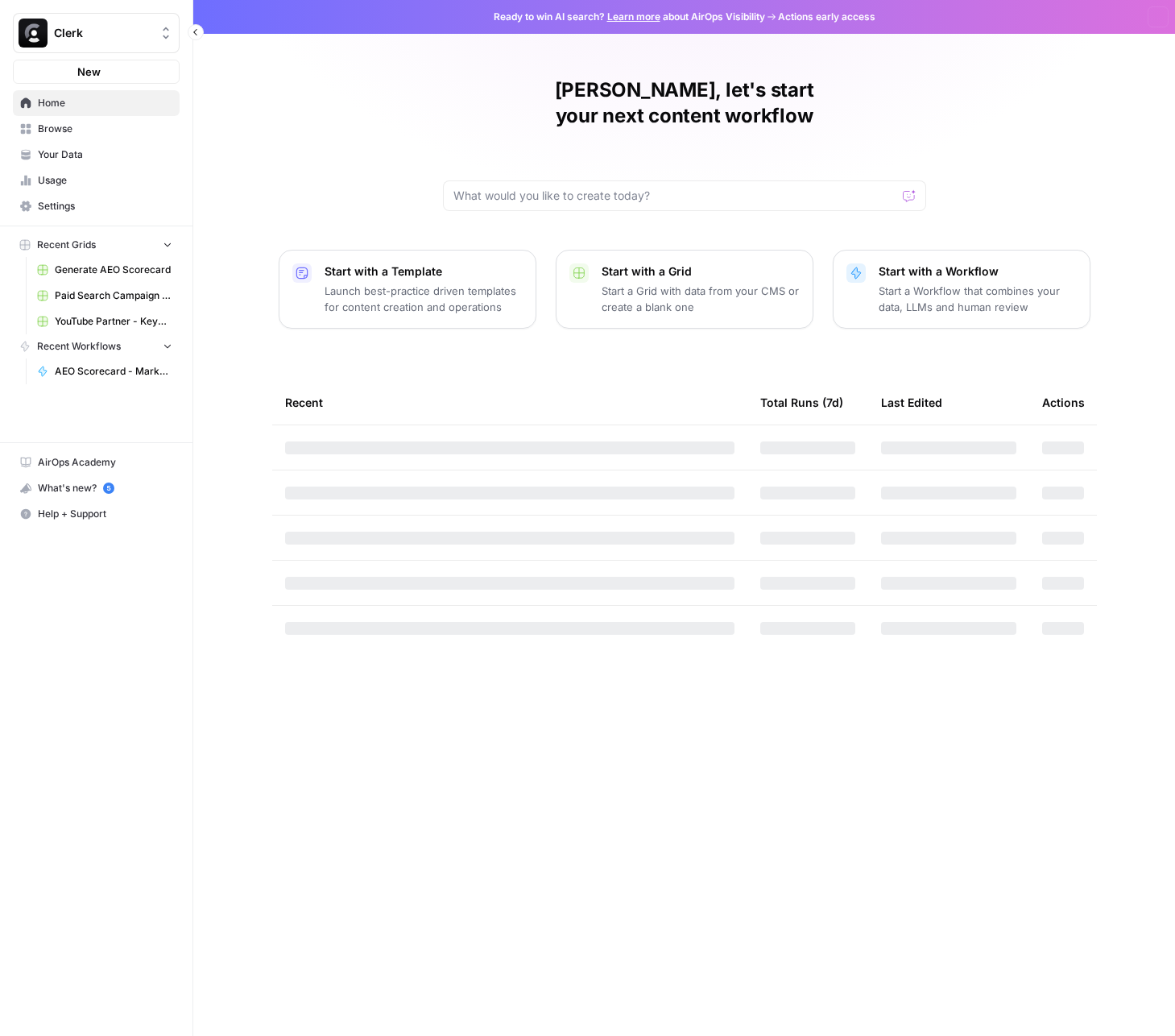 This screenshot has height=1036, width=1175. What do you see at coordinates (105, 322) in the screenshot?
I see `a: YouTube Partner - Keyword Search Grid (1)` at bounding box center [105, 322].